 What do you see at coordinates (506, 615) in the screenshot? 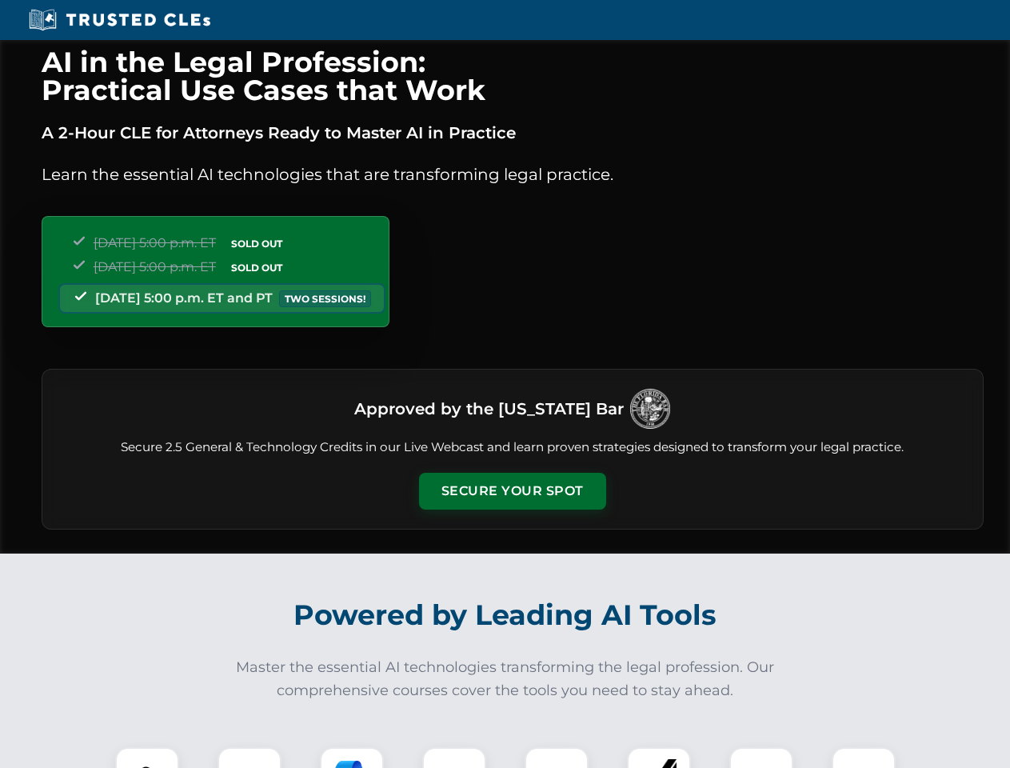
I see `h2: Powered by Leading AI Tools` at bounding box center [506, 615].